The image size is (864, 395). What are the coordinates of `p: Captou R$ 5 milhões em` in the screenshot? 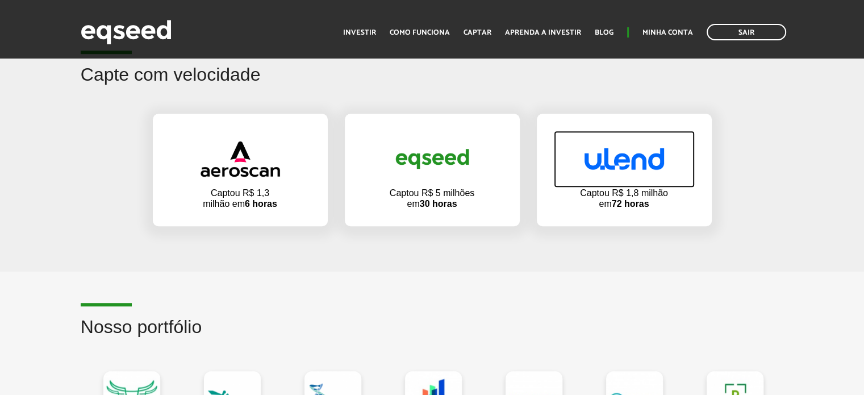 It's located at (432, 198).